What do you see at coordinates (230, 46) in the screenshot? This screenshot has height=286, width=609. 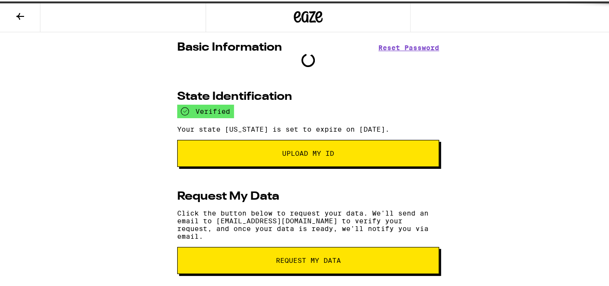 I see `h2: Basic Information` at bounding box center [230, 46].